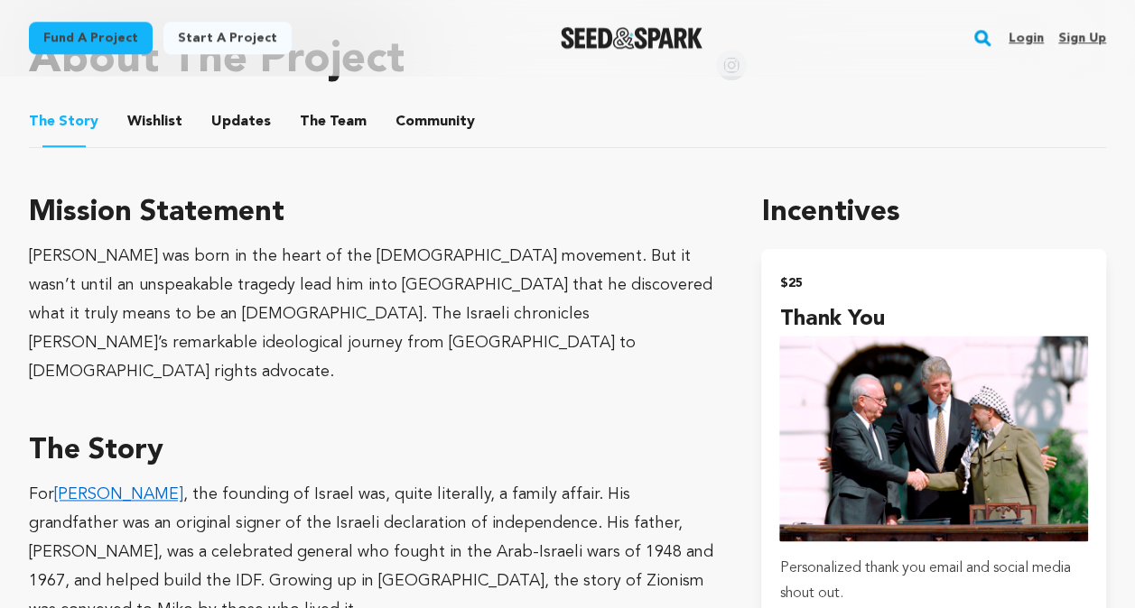 The width and height of the screenshot is (1135, 608). I want to click on h3: The Story, so click(373, 451).